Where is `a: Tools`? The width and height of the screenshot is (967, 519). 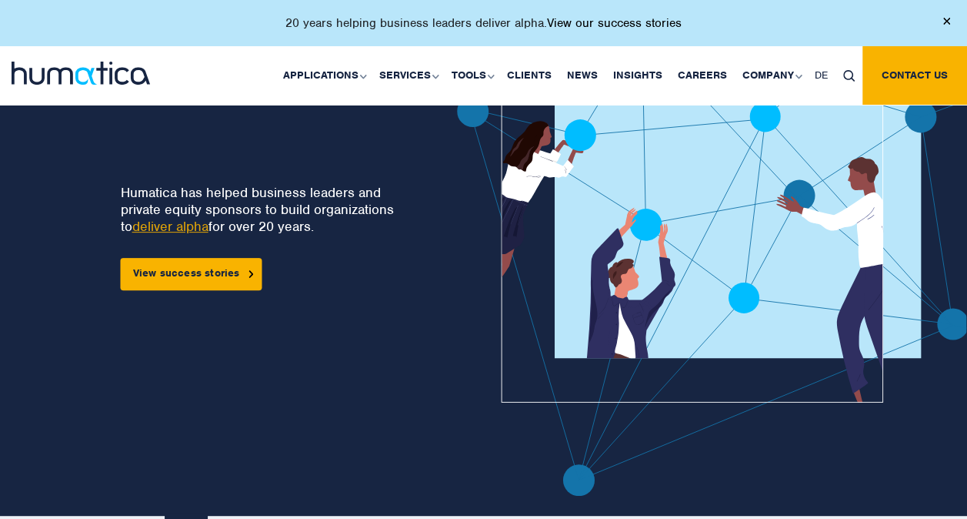 a: Tools is located at coordinates (472, 75).